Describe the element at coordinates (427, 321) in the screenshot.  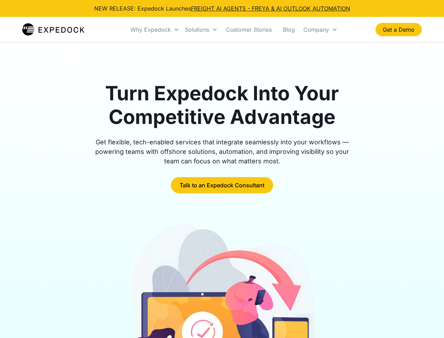
I see `div: Chat Widget` at that location.